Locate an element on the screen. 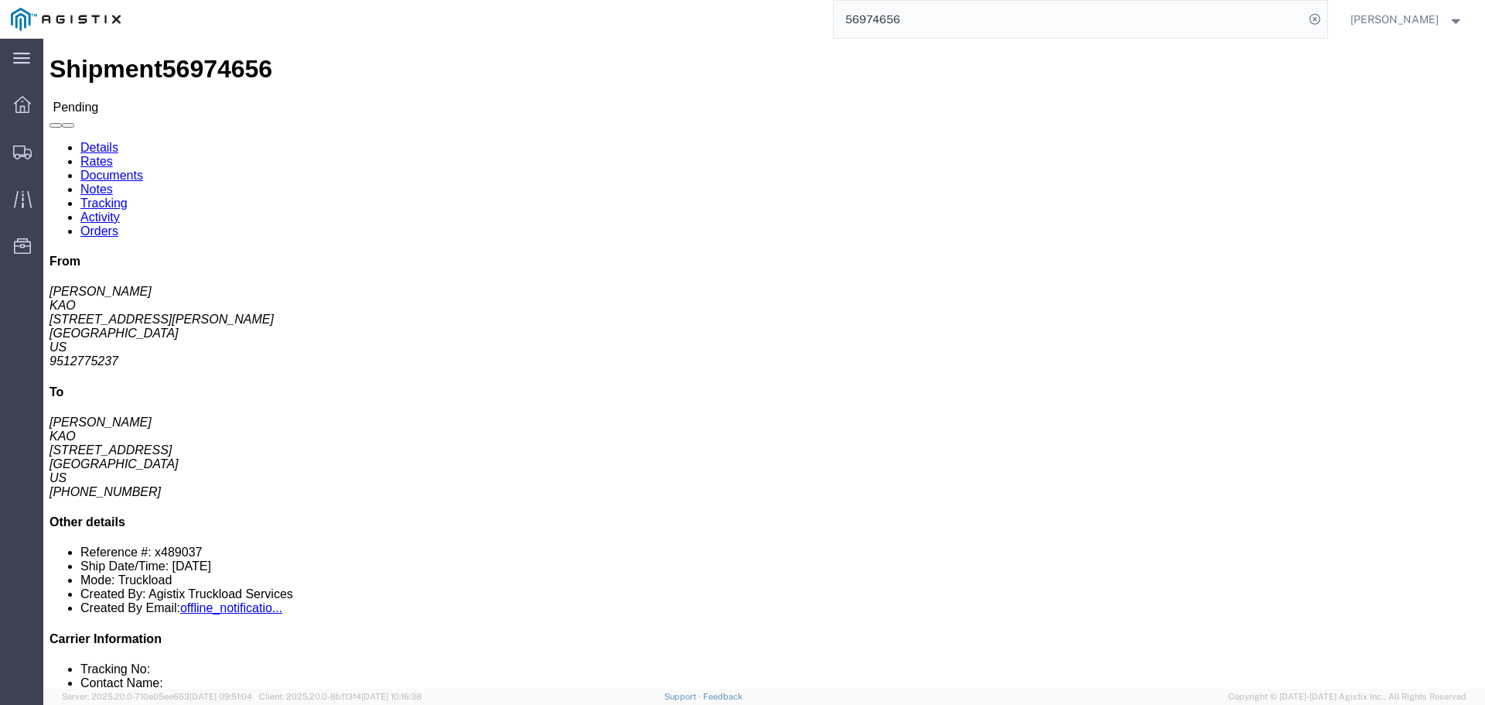 This screenshot has width=1485, height=705. input: Search for shipment number, reference number is located at coordinates (1069, 19).